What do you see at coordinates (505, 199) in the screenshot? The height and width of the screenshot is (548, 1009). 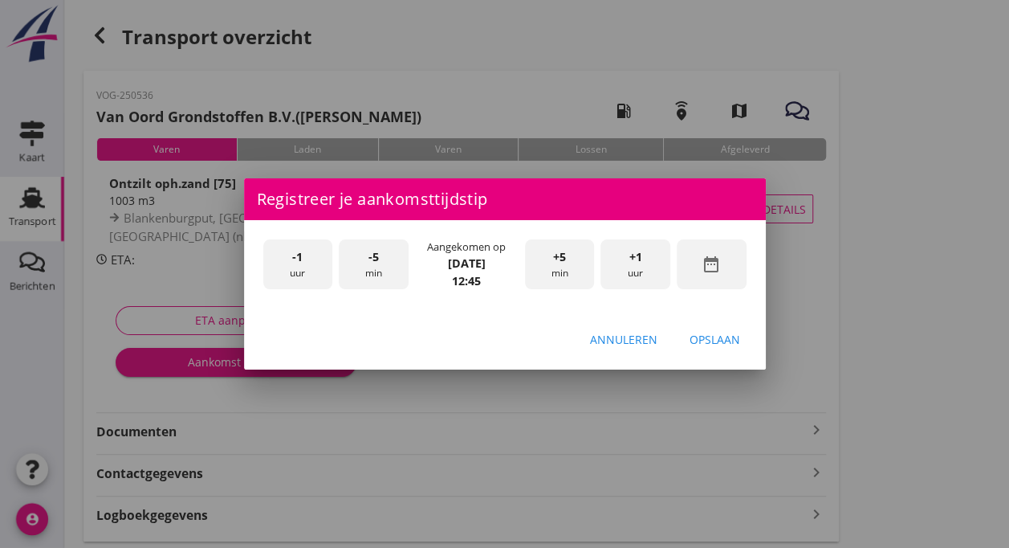 I see `div: Registreer je aankomsttijdstip` at bounding box center [505, 199].